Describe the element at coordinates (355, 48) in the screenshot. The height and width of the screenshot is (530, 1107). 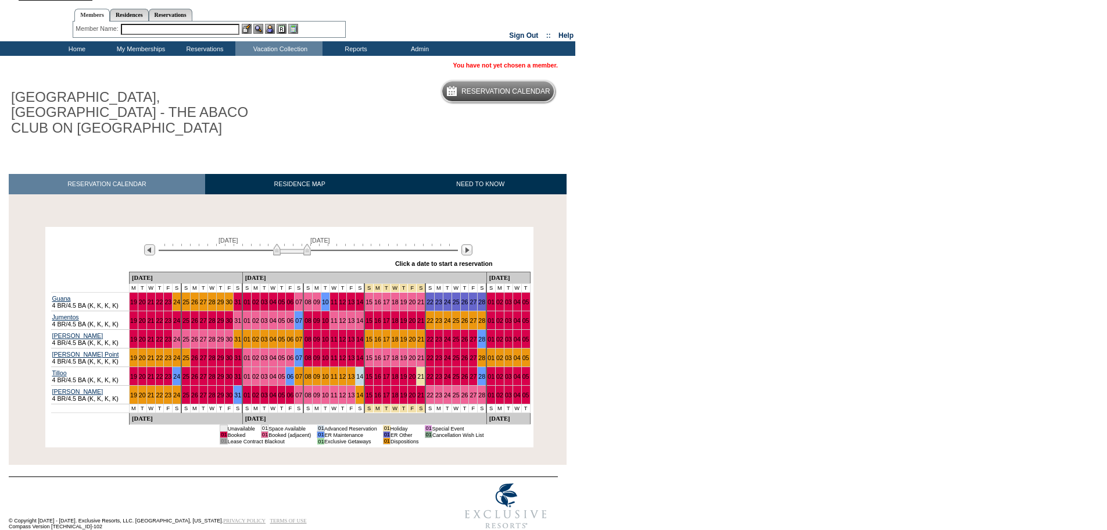
I see `td: Reports` at that location.